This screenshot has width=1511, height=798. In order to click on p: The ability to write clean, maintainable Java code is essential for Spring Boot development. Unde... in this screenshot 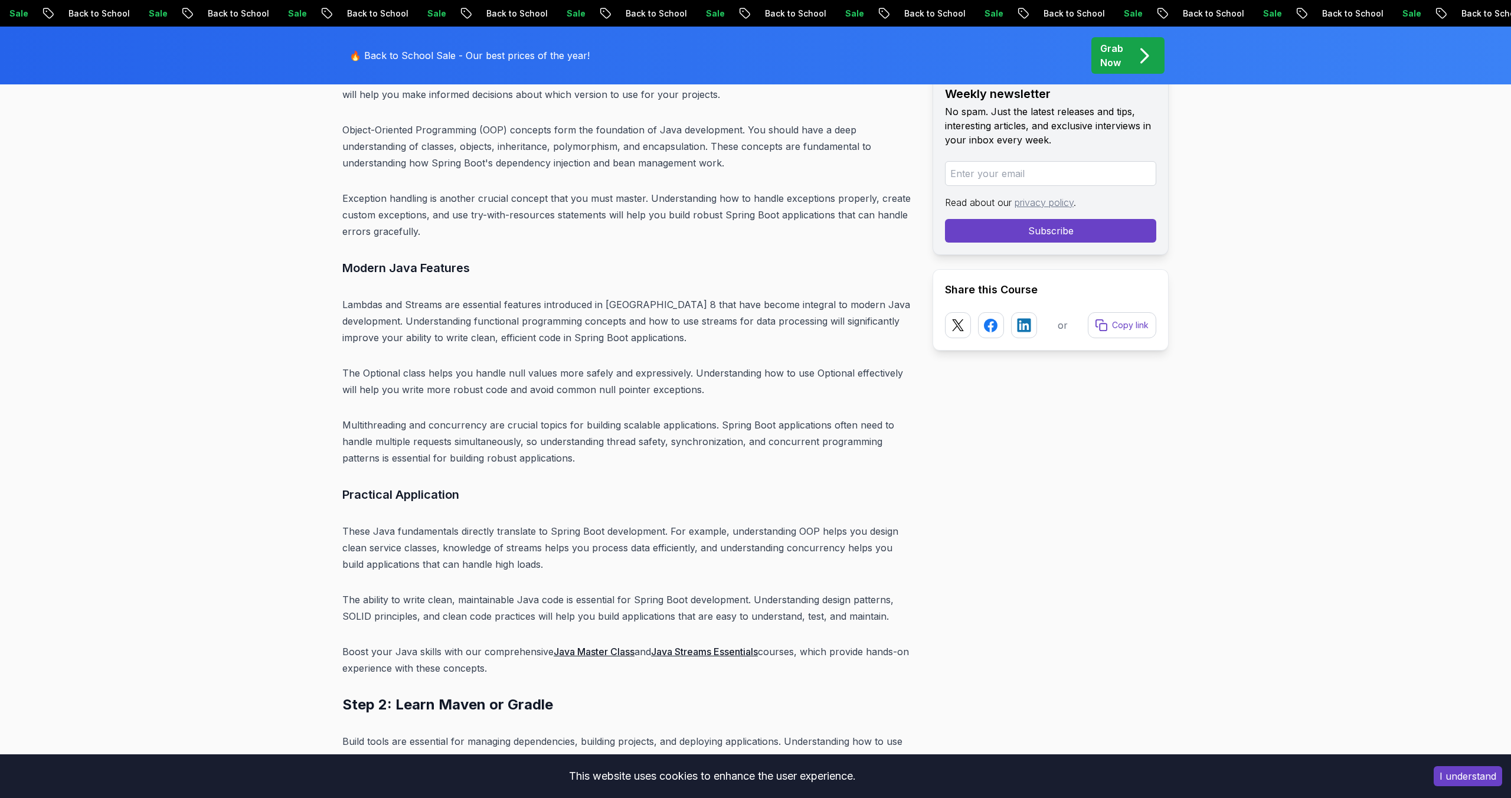, I will do `click(628, 608)`.